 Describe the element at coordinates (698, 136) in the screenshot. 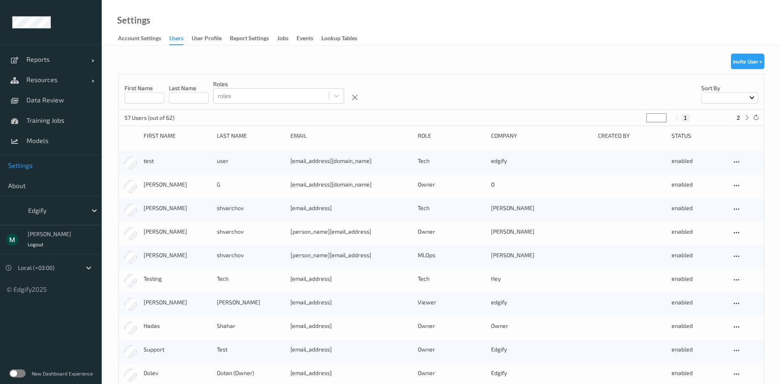

I see `div: Status` at that location.